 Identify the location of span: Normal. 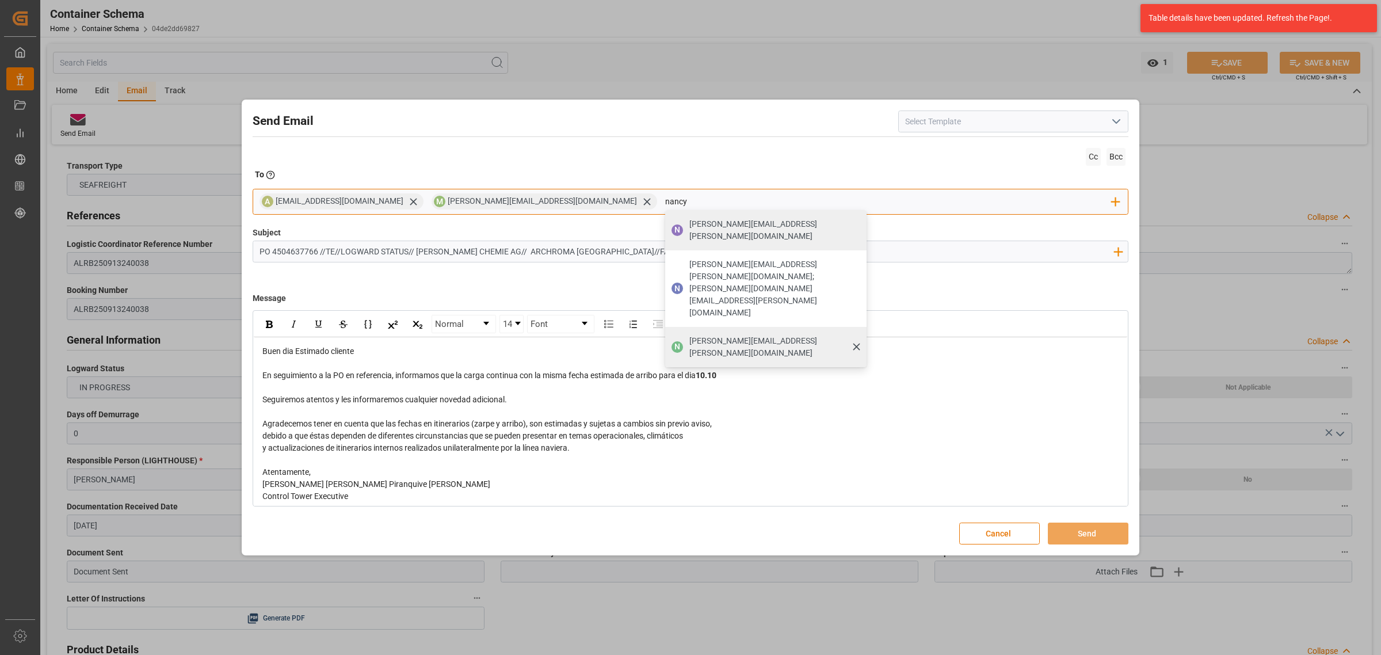
(449, 324).